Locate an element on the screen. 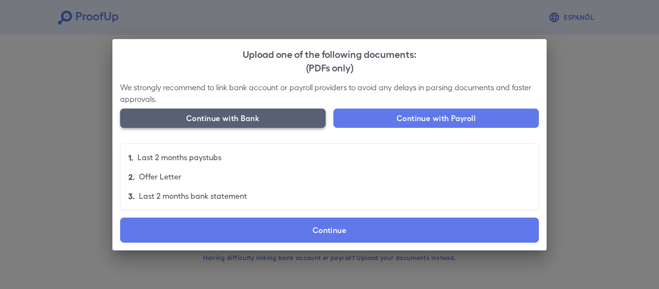  label: Continue is located at coordinates (329, 230).